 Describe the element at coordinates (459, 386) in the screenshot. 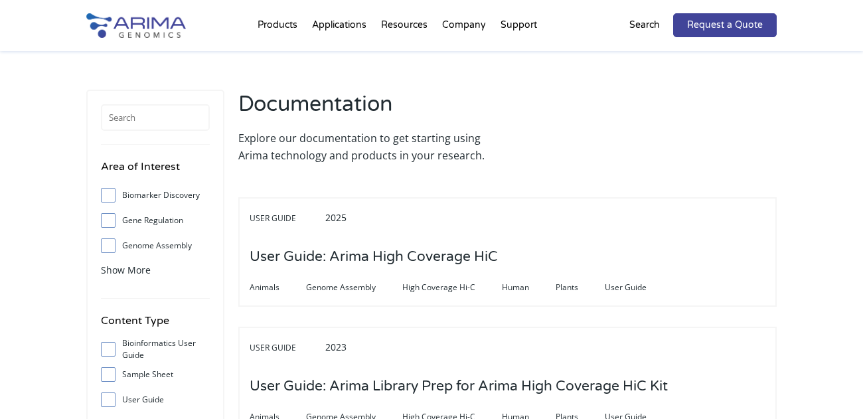

I see `a: User Guide: Arima Library Prep for Arima High Coverage HiC Kit` at that location.